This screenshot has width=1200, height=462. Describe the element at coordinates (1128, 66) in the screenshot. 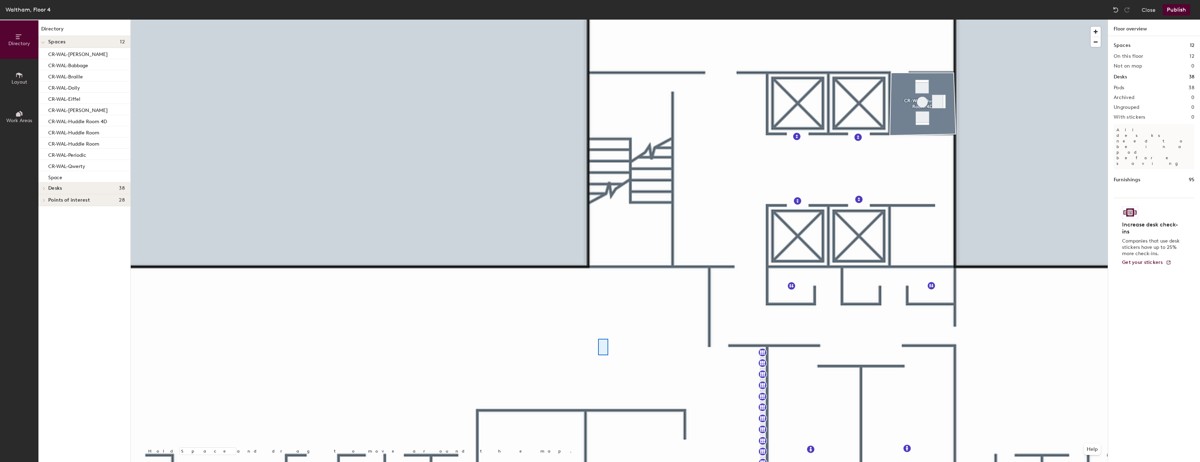

I see `h2: Not on map` at that location.